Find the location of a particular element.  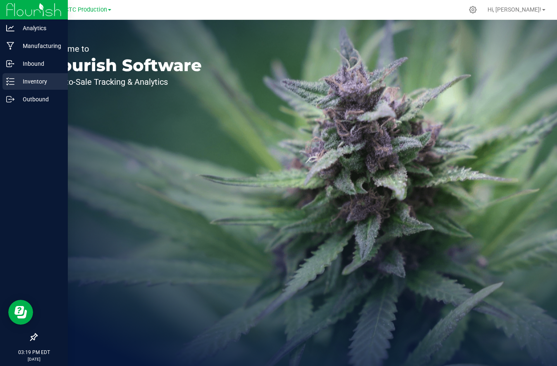

p: Seed-to-Sale Tracking & Analytics is located at coordinates (123, 82).